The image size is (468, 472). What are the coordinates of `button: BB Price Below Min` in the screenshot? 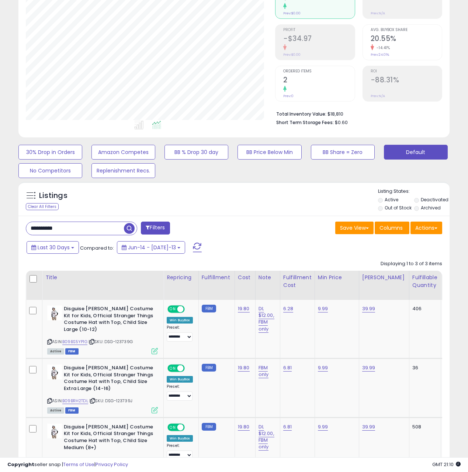 It's located at (269, 152).